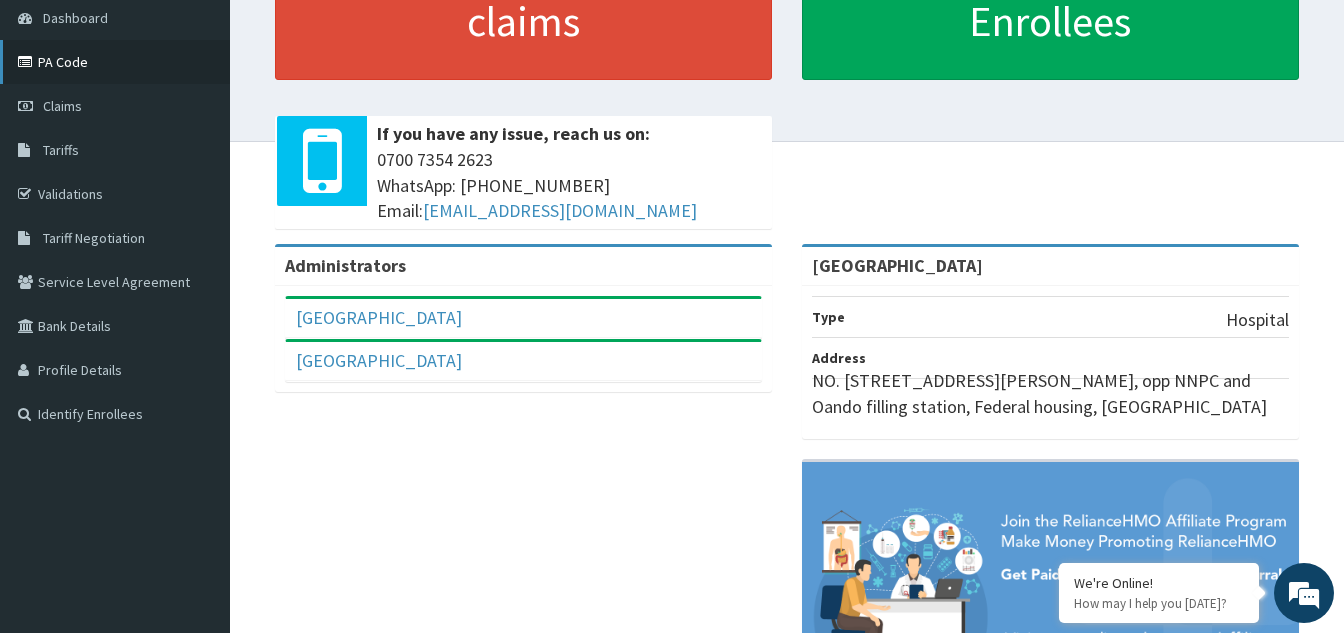  What do you see at coordinates (196, 290) in the screenshot?
I see `span: We're online!` at bounding box center [196, 290].